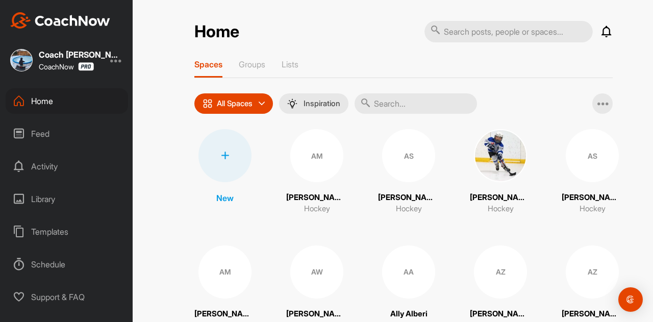 This screenshot has height=322, width=653. What do you see at coordinates (235, 104) in the screenshot?
I see `p: All Spaces` at bounding box center [235, 104].